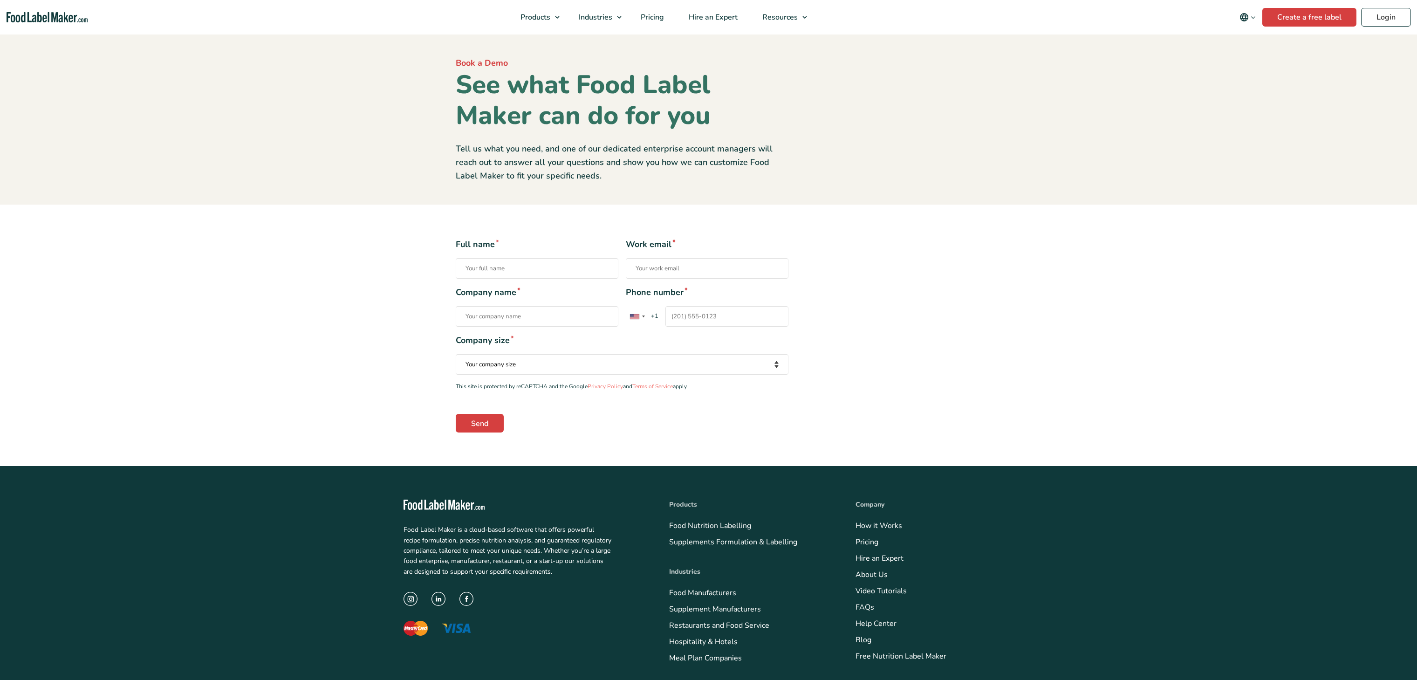 This screenshot has width=1417, height=680. I want to click on a: Hospitality & Hotels, so click(703, 642).